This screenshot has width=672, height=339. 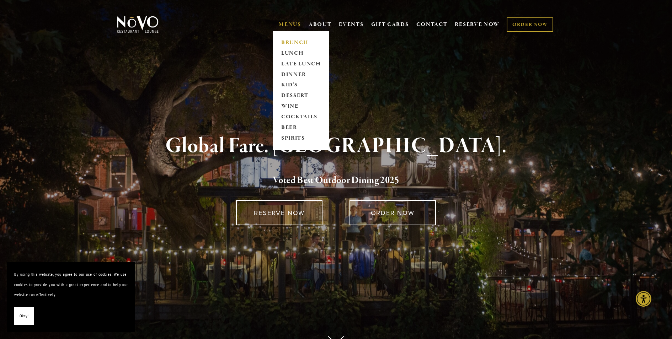 I want to click on a: BRUNCH, so click(x=301, y=43).